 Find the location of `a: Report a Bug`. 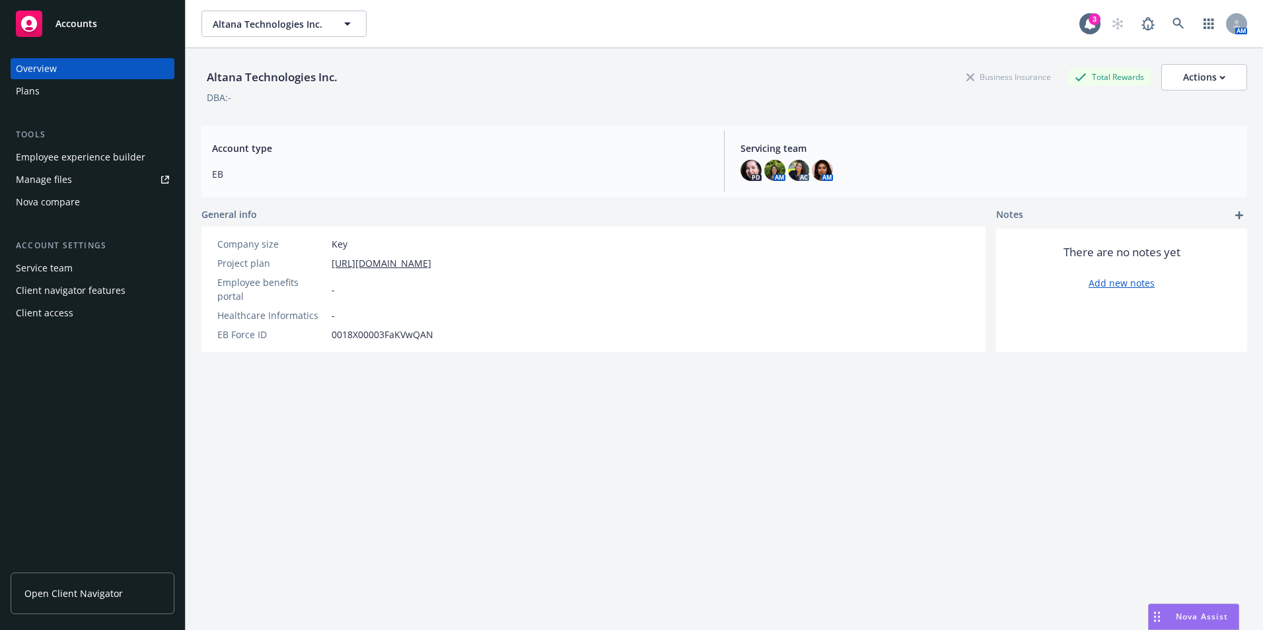

a: Report a Bug is located at coordinates (1148, 24).